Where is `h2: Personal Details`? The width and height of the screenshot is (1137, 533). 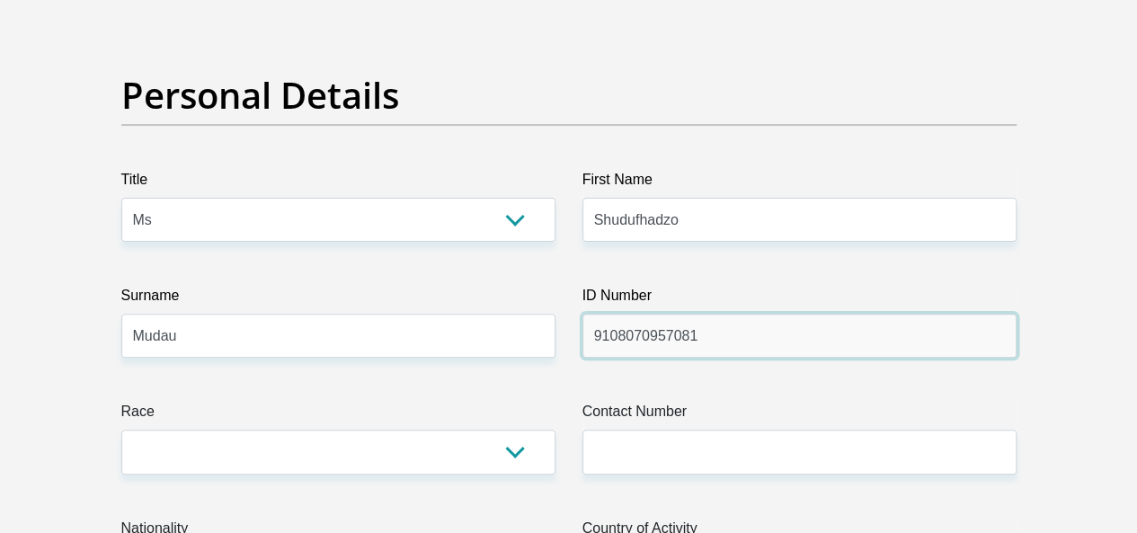 h2: Personal Details is located at coordinates (569, 95).